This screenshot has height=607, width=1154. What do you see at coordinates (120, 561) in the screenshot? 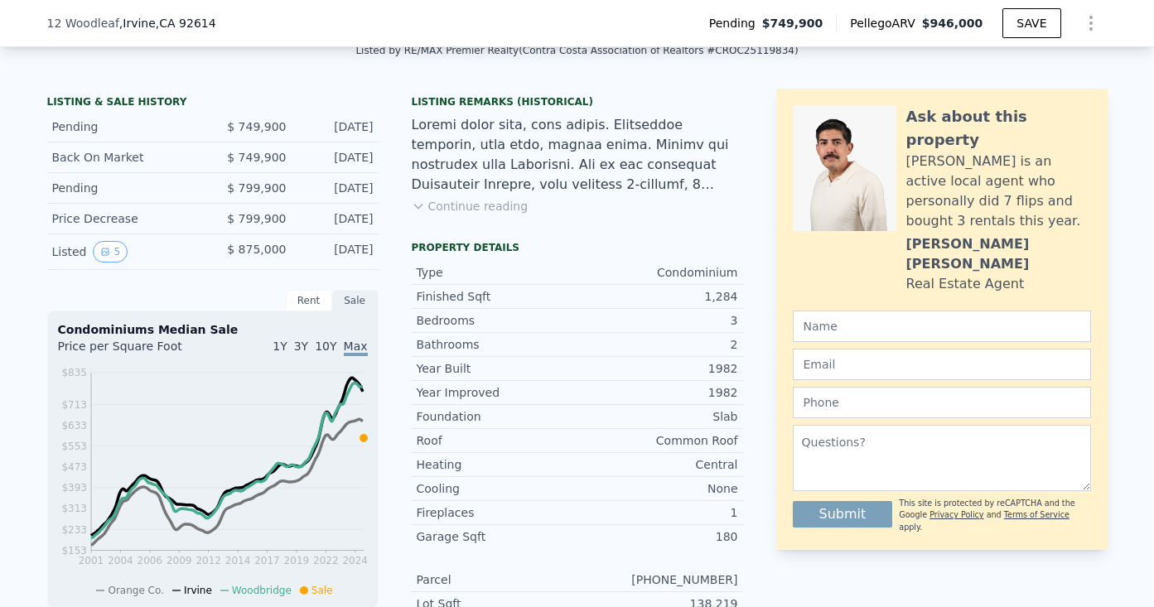
I see `tspan: 2004` at bounding box center [120, 561].